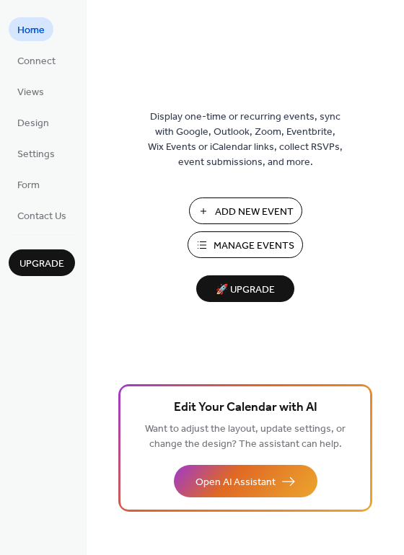 This screenshot has height=555, width=404. Describe the element at coordinates (245, 481) in the screenshot. I see `button: Open AI Assistant` at that location.